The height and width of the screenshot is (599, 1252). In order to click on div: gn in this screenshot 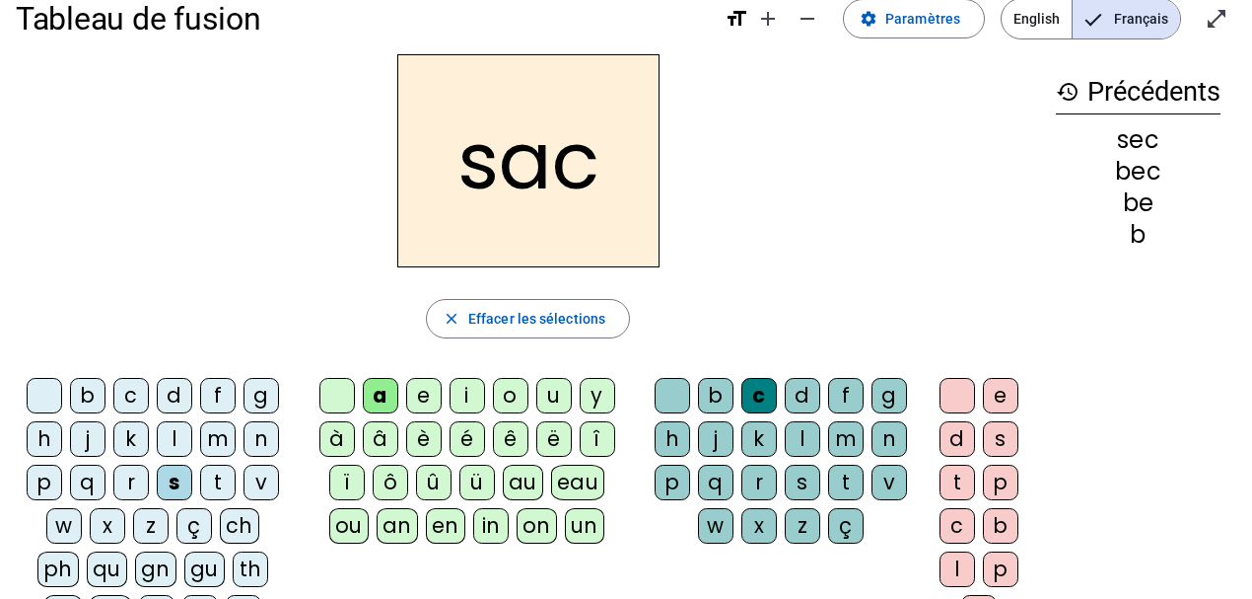, I will do `click(156, 569)`.